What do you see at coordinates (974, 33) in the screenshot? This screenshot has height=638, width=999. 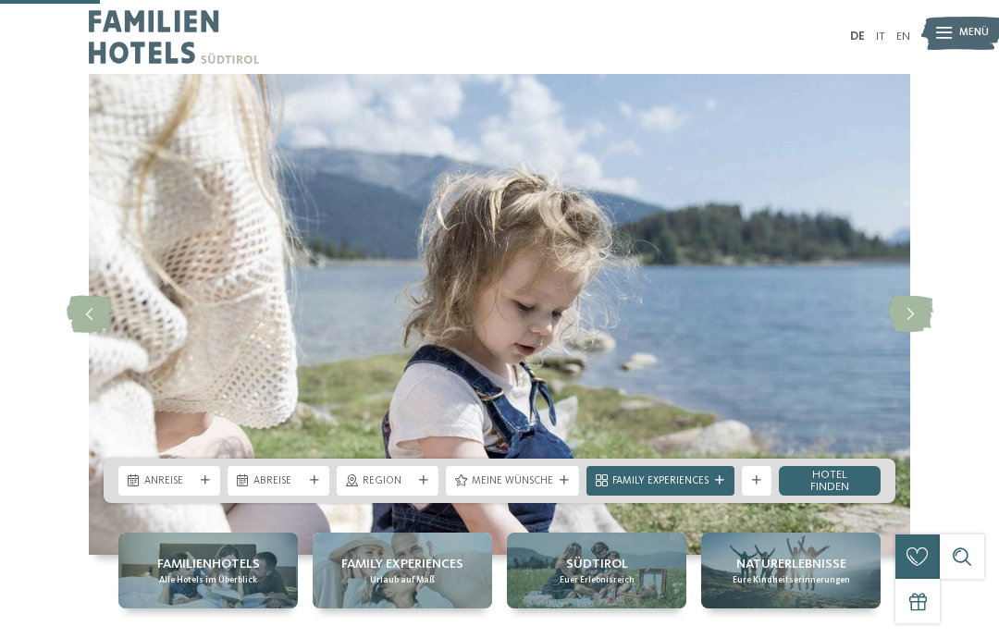 I see `span: Menü` at bounding box center [974, 33].